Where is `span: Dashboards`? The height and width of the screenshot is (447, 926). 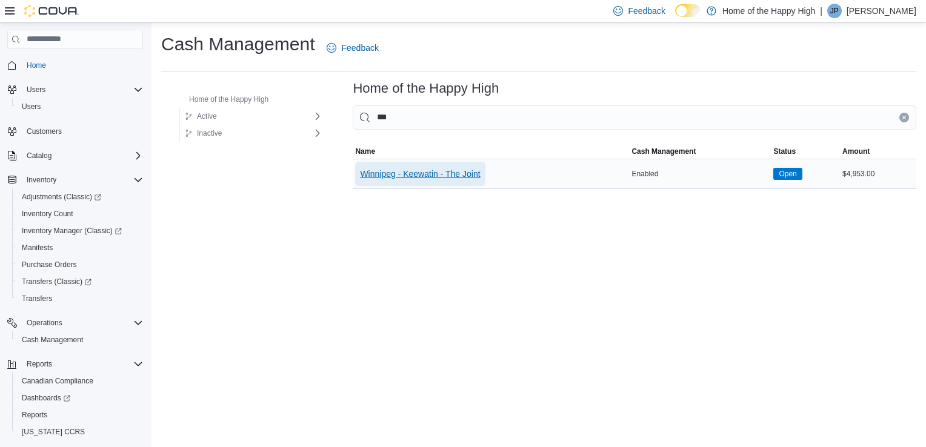 span: Dashboards is located at coordinates (80, 398).